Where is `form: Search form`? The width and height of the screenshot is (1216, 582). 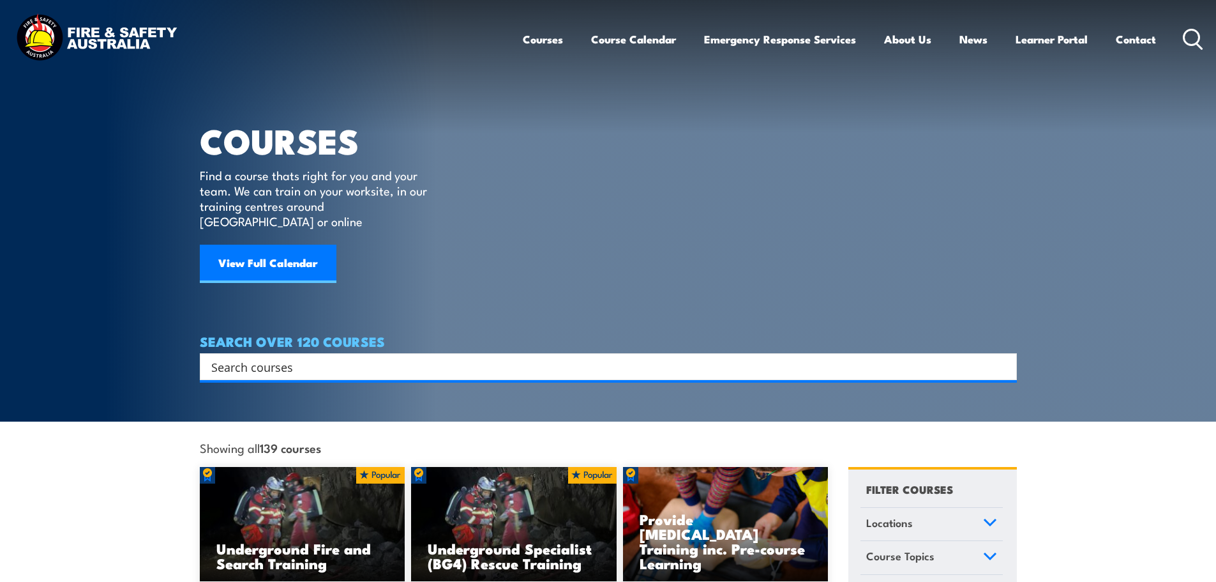
form: Search form is located at coordinates (603, 366).